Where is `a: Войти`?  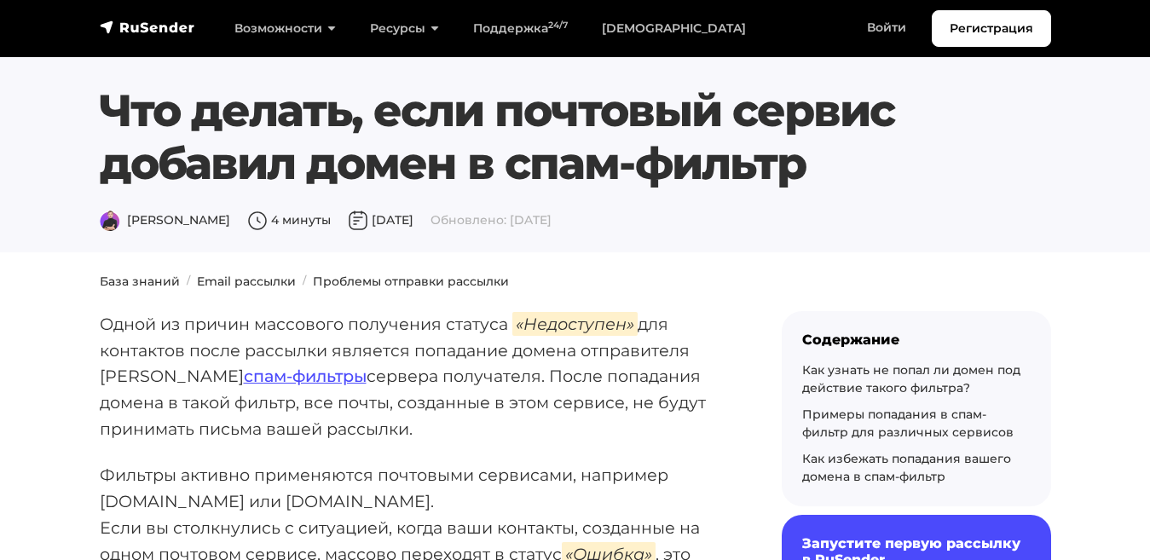
a: Войти is located at coordinates (886, 27).